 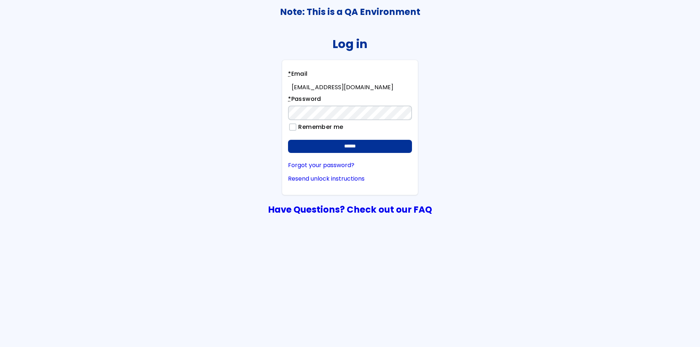 What do you see at coordinates (297, 75) in the screenshot?
I see `label: Email` at bounding box center [297, 75].